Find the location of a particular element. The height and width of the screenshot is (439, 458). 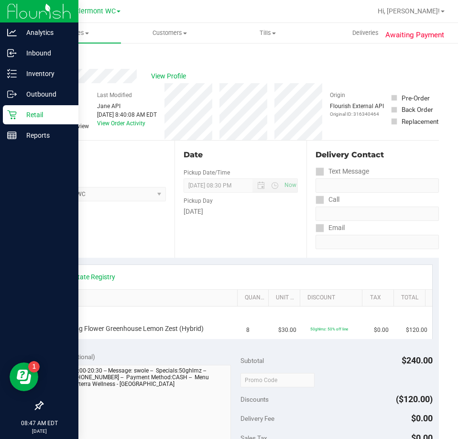

label: Call is located at coordinates (327, 199).